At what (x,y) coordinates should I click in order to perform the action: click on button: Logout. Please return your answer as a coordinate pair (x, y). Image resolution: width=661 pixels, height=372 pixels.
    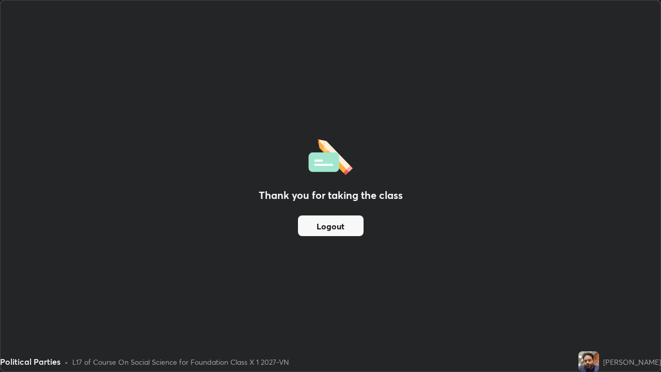
    Looking at the image, I should click on (330, 226).